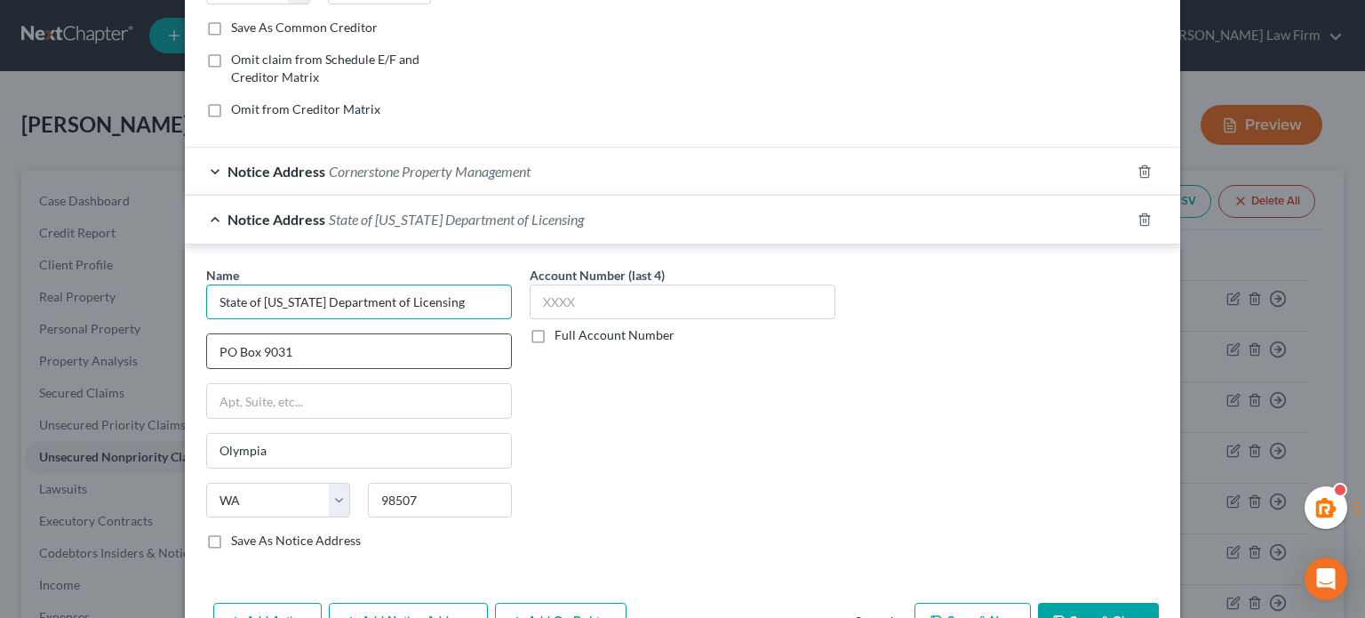  I want to click on input: Enter zip.., so click(440, 500).